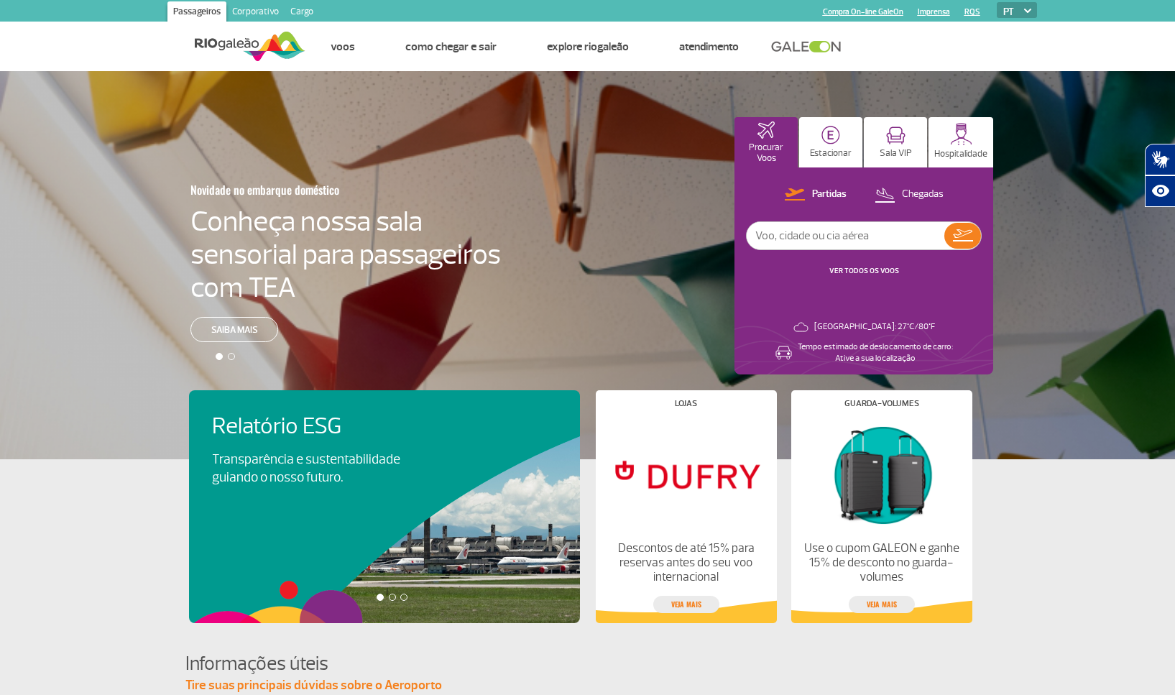 Image resolution: width=1175 pixels, height=695 pixels. What do you see at coordinates (896, 142) in the screenshot?
I see `button: Sala VIP` at bounding box center [896, 142].